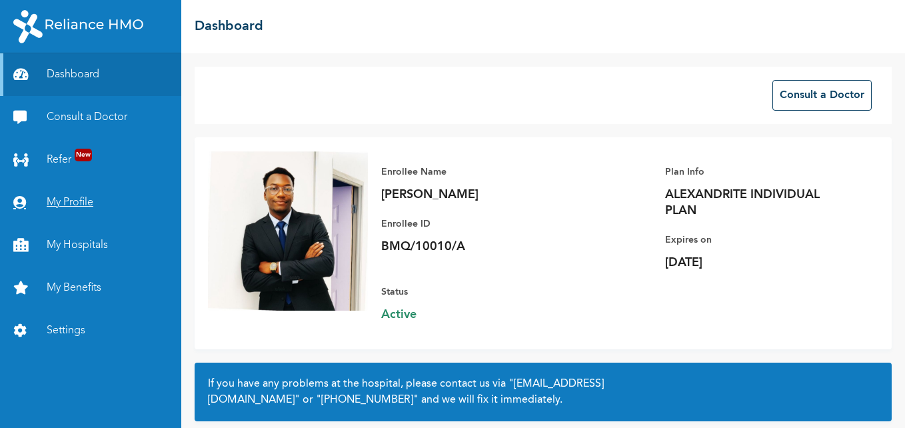  I want to click on p: BMQ/10010/A, so click(474, 247).